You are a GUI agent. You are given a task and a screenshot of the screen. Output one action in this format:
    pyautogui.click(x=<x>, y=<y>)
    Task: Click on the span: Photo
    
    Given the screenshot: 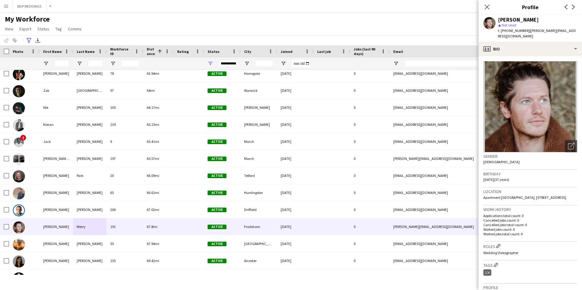 What is the action you would take?
    pyautogui.click(x=18, y=51)
    